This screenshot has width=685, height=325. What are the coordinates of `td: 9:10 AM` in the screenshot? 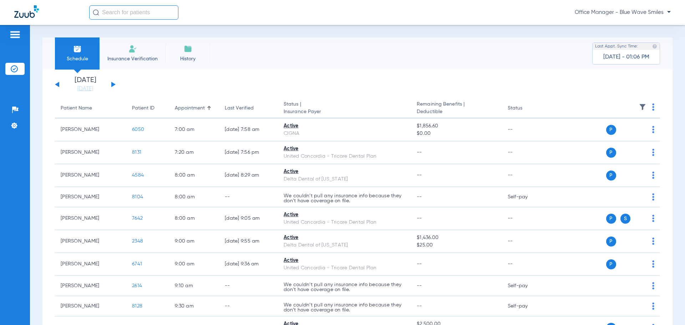 It's located at (194, 286).